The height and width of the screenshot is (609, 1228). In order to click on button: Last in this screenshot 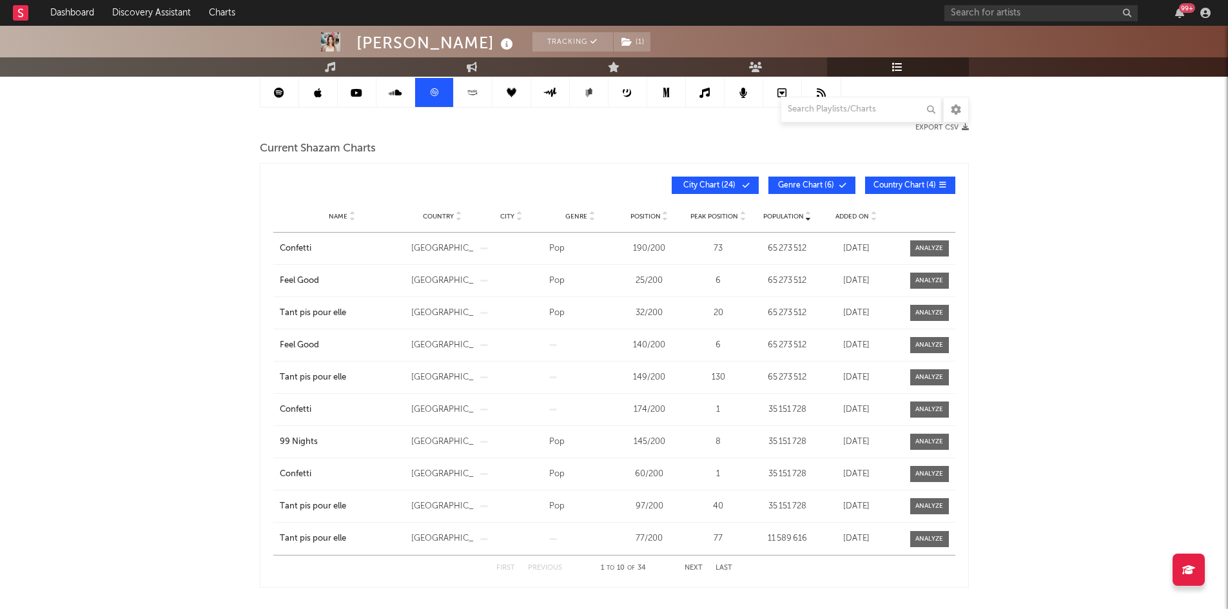, I will do `click(724, 568)`.